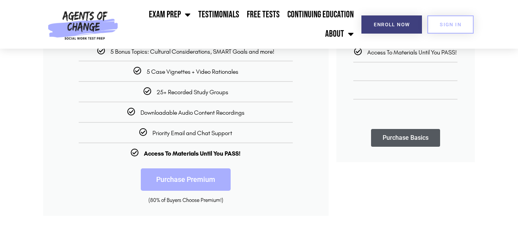 The height and width of the screenshot is (251, 518). I want to click on div: (80% of Buyers Choose Premium!), so click(186, 200).